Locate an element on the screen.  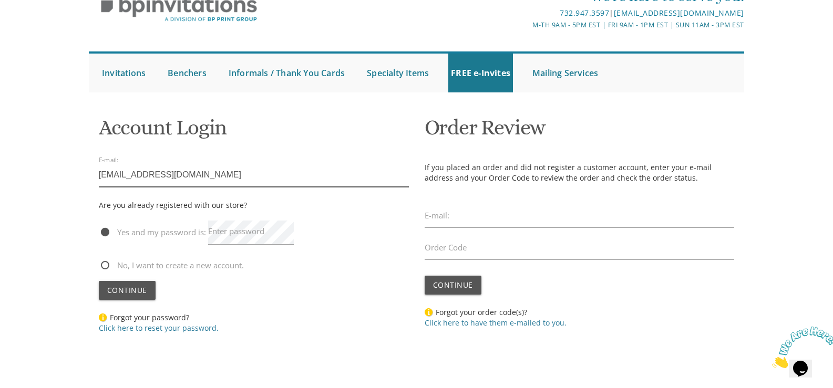
div: CloseChat attention grabber is located at coordinates (33, 25).